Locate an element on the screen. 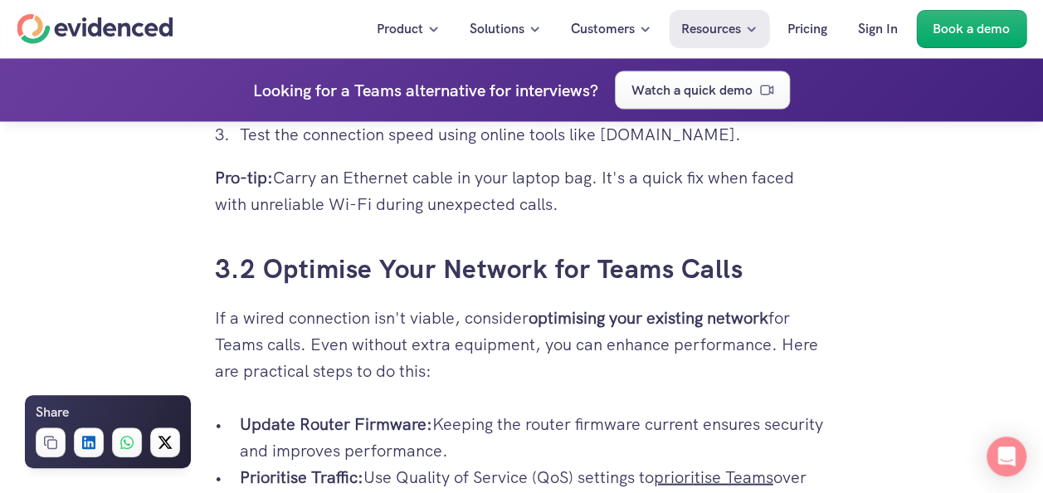 The image size is (1043, 493). strong: optimising your existing network is located at coordinates (648, 317).